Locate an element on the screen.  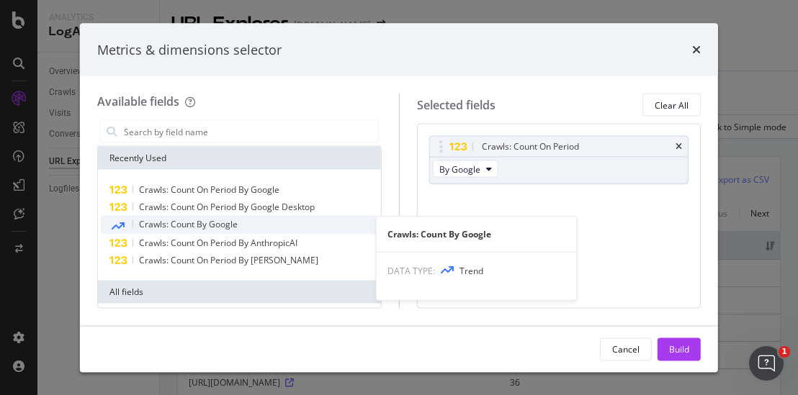
button: Cancel is located at coordinates (626, 349).